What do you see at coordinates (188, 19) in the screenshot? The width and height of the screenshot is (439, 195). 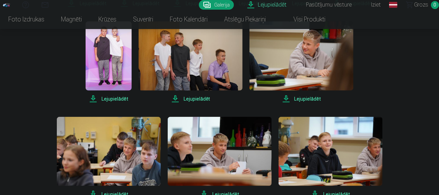 I see `a: Foto kalendāri` at bounding box center [188, 19].